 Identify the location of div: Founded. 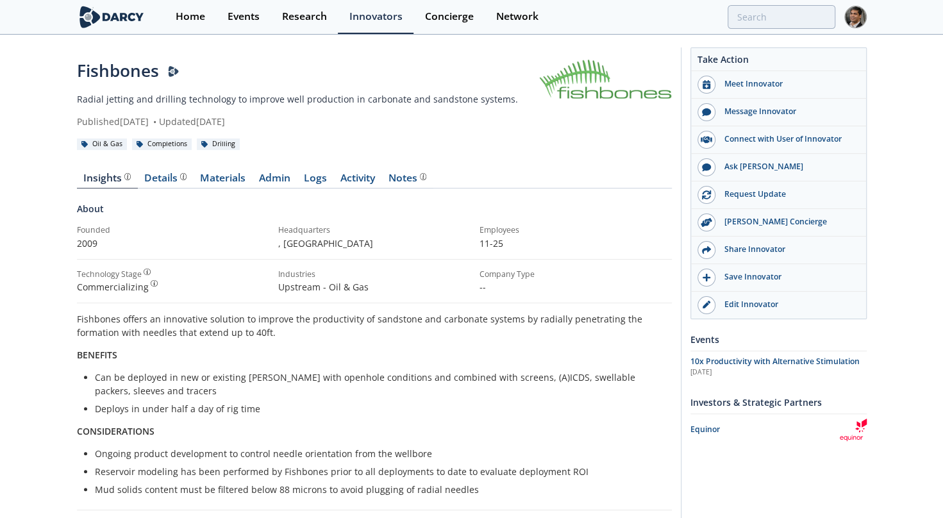
(173, 230).